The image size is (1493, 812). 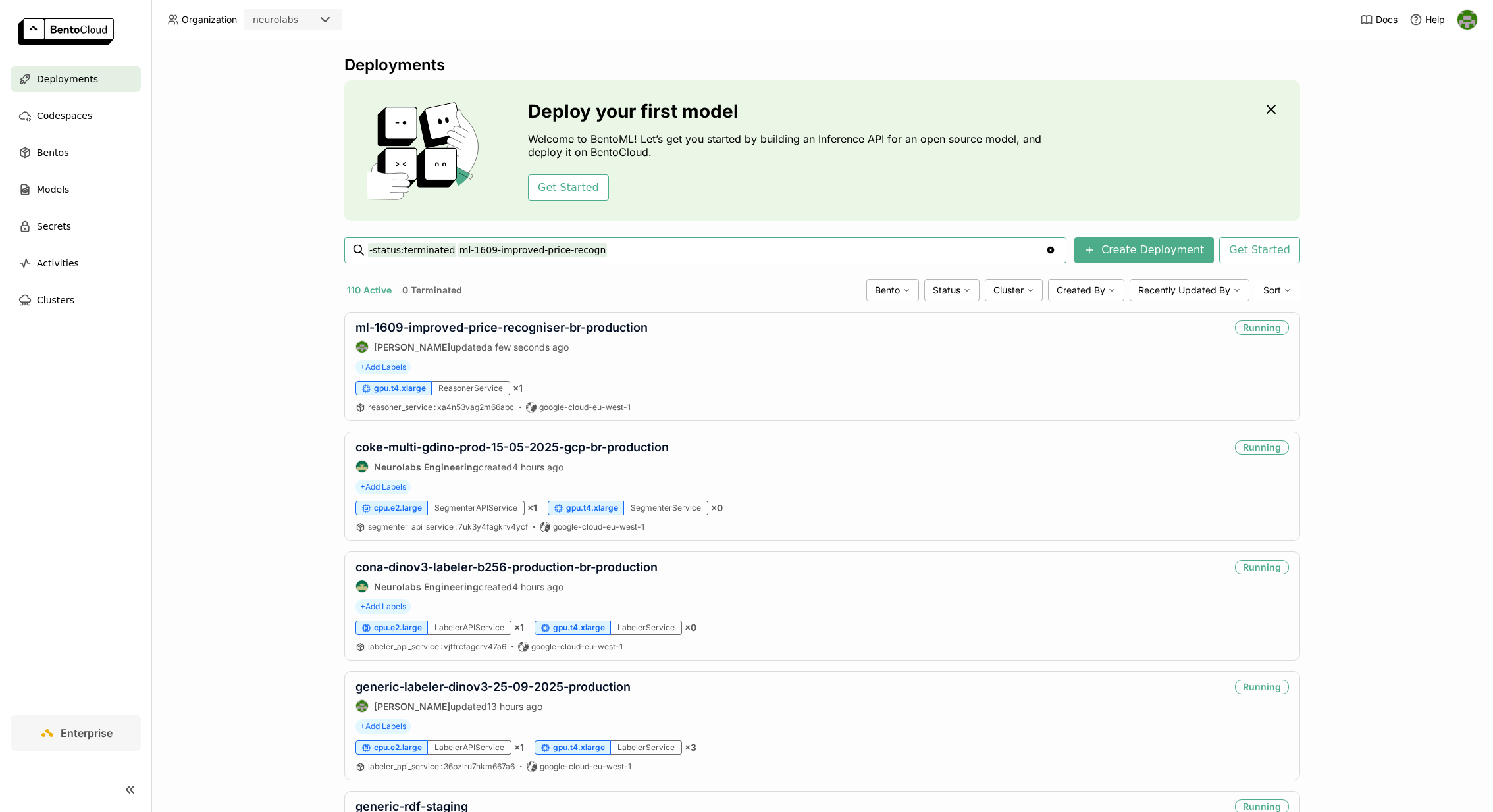 I want to click on span: Bentos, so click(x=52, y=152).